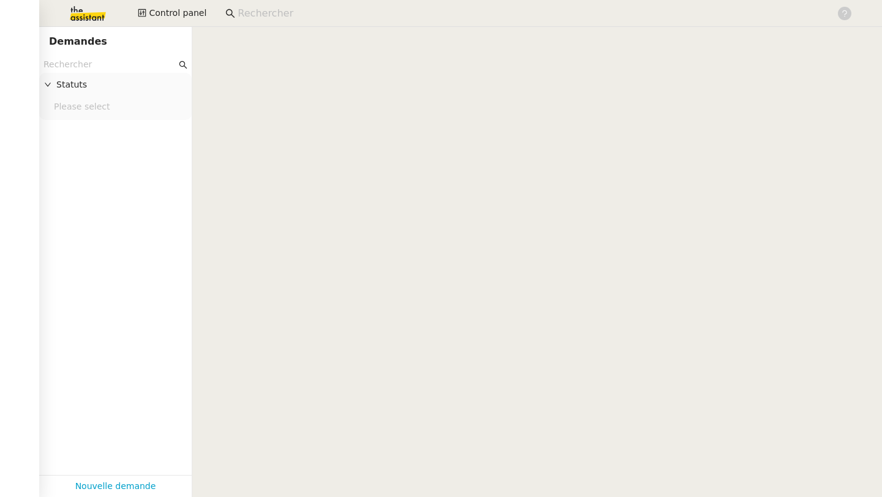 The image size is (882, 497). I want to click on span: Control panel, so click(178, 13).